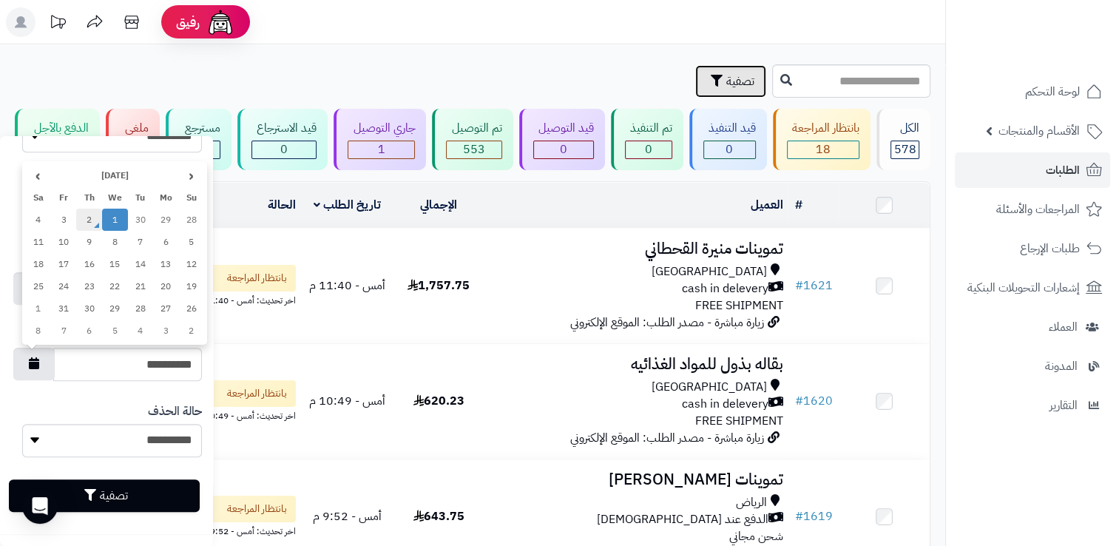  What do you see at coordinates (166, 264) in the screenshot?
I see `td: 13` at bounding box center [166, 264].